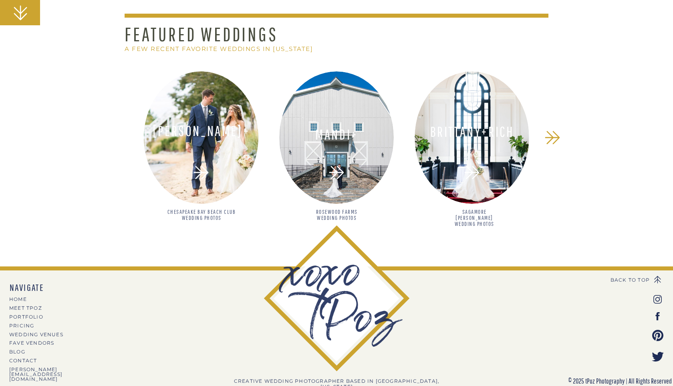  I want to click on h2: Chesapeake Bay Beach Club Wedding Photos, so click(202, 220).